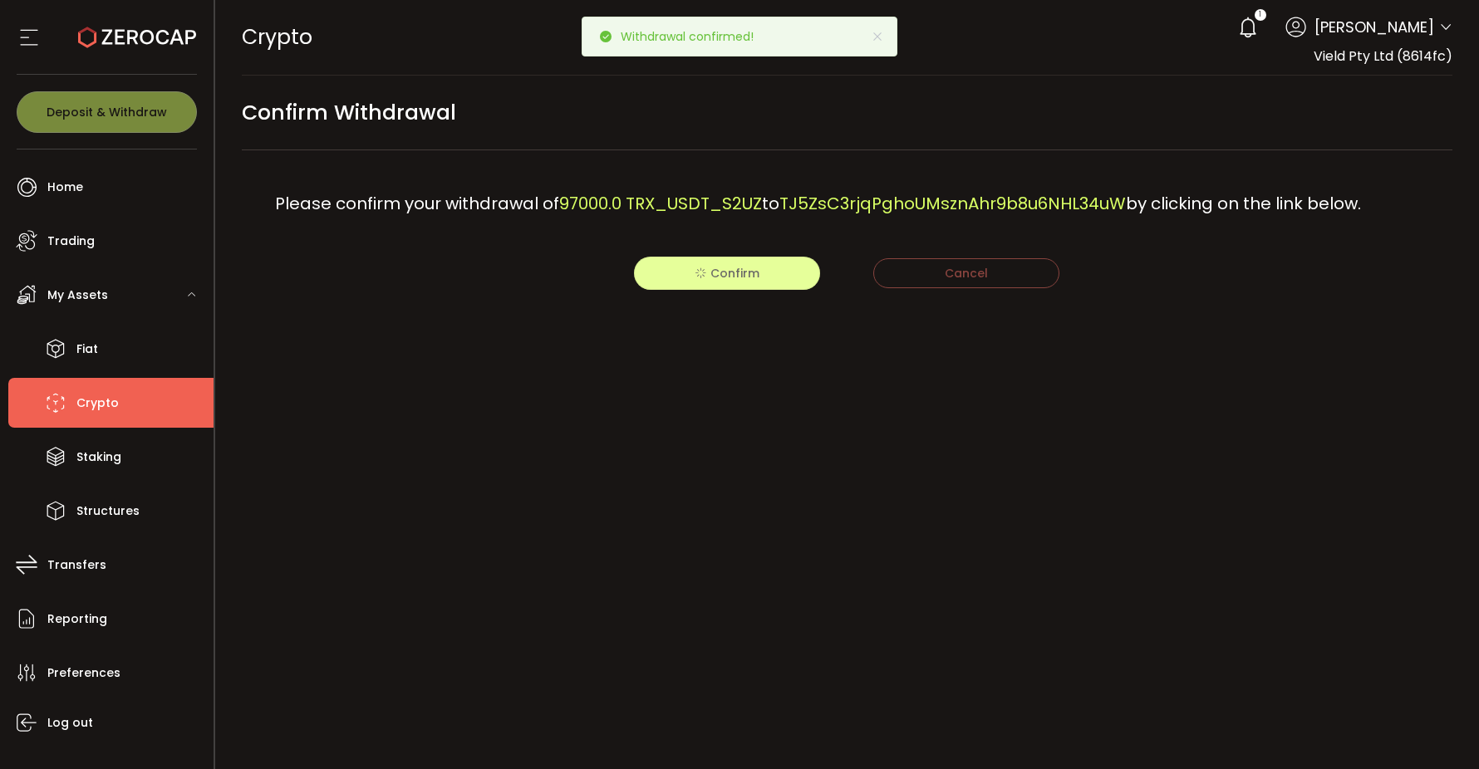 Image resolution: width=1479 pixels, height=769 pixels. What do you see at coordinates (770, 204) in the screenshot?
I see `span: to` at bounding box center [770, 204].